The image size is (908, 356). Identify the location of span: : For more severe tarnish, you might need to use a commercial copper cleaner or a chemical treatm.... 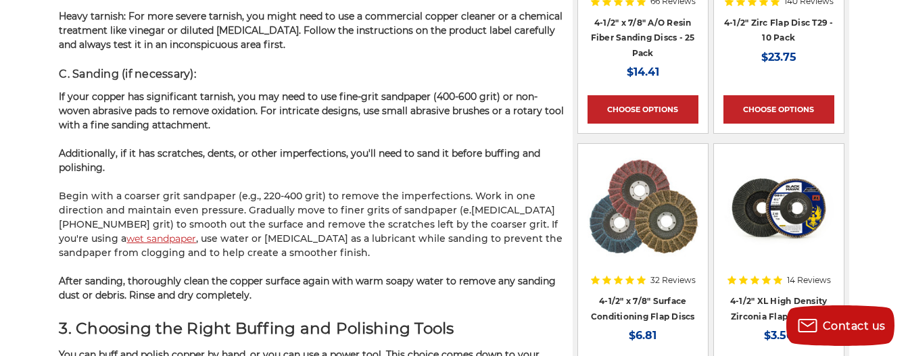
(310, 30).